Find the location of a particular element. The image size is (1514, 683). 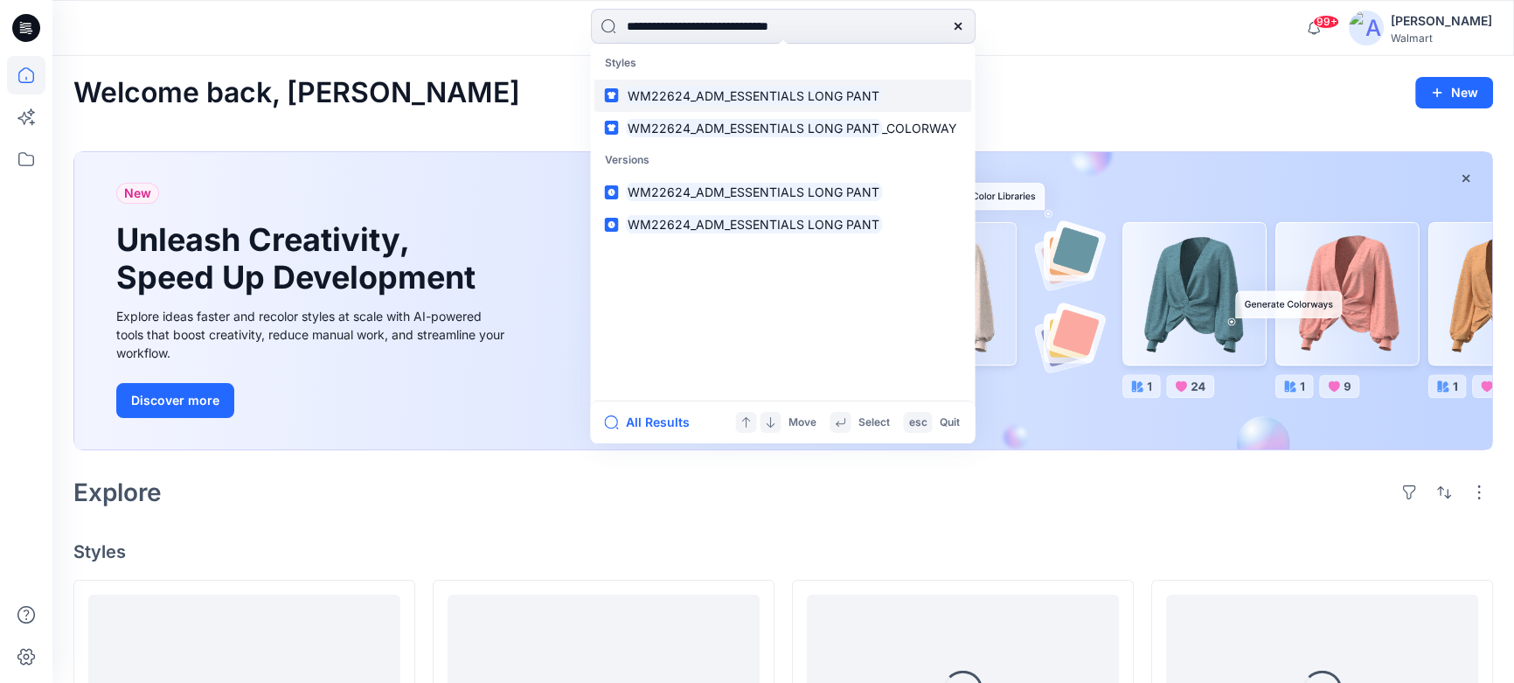

span: _COLORWAY is located at coordinates (920, 128).